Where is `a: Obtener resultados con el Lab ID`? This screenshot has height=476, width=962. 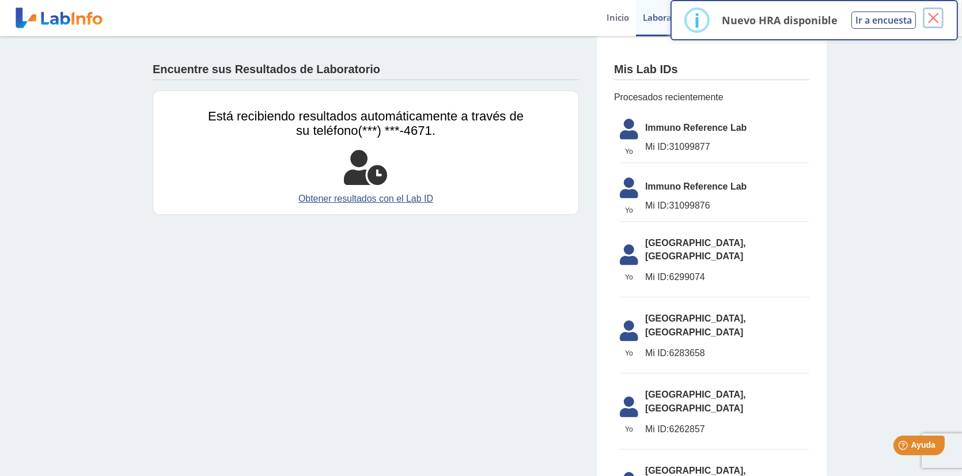 a: Obtener resultados con el Lab ID is located at coordinates (366, 199).